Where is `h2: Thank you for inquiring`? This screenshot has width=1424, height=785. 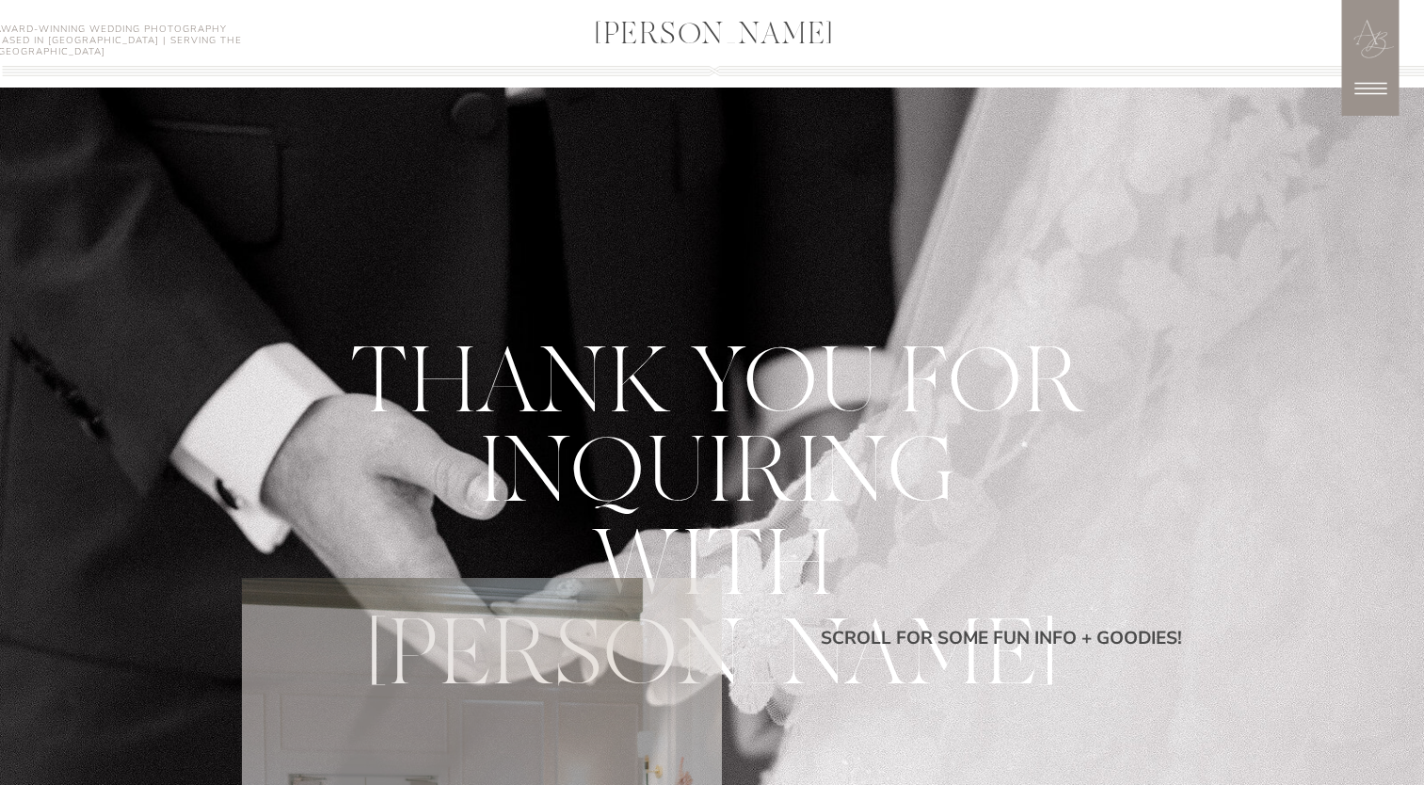
h2: Thank you for inquiring is located at coordinates (717, 440).